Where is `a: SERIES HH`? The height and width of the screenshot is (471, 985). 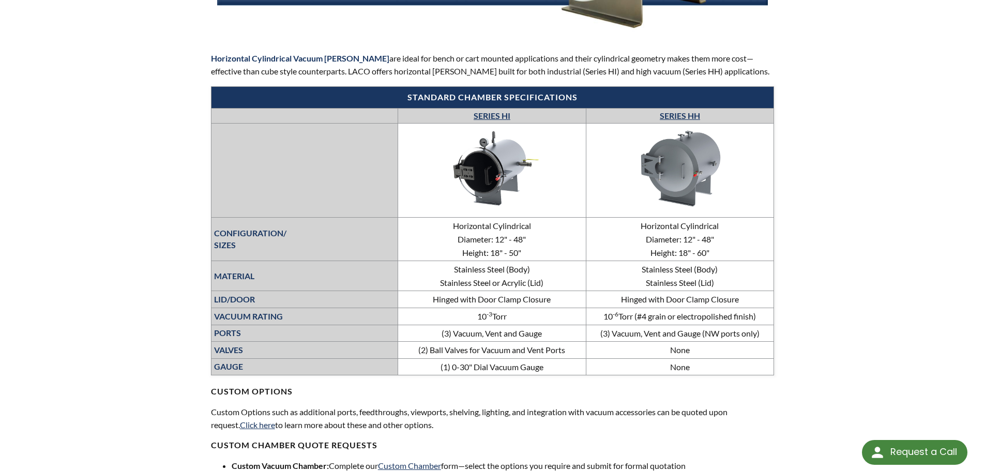 a: SERIES HH is located at coordinates (680, 115).